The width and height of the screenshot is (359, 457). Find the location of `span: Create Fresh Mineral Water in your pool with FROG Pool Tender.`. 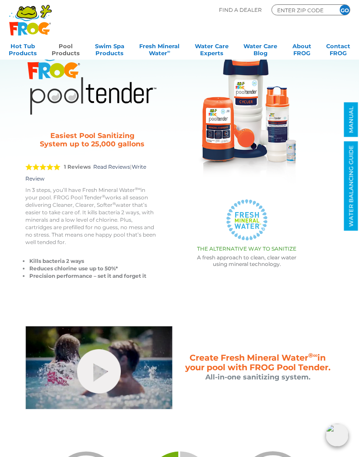

span: Create Fresh Mineral Water in your pool with FROG Pool Tender. is located at coordinates (258, 362).